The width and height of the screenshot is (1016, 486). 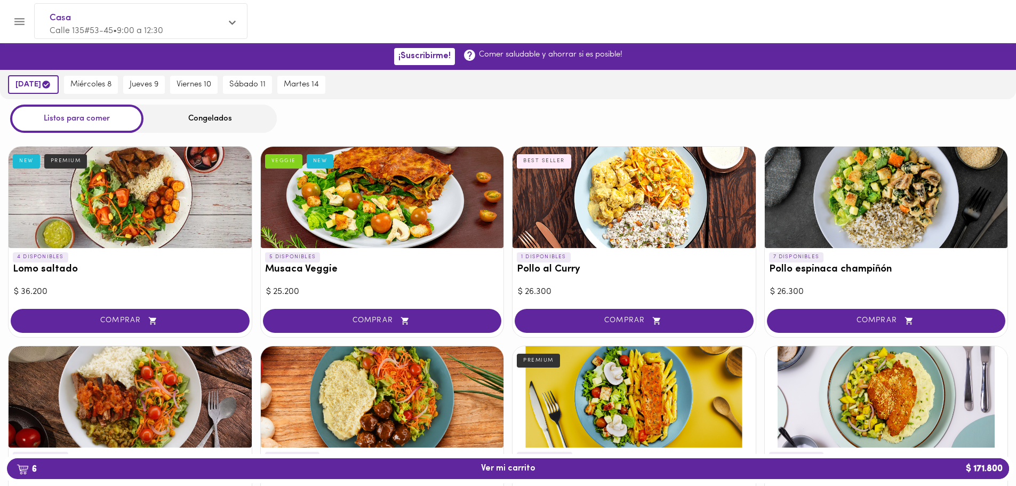 What do you see at coordinates (130, 197) in the screenshot?
I see `div: Lomo saltado` at bounding box center [130, 197].